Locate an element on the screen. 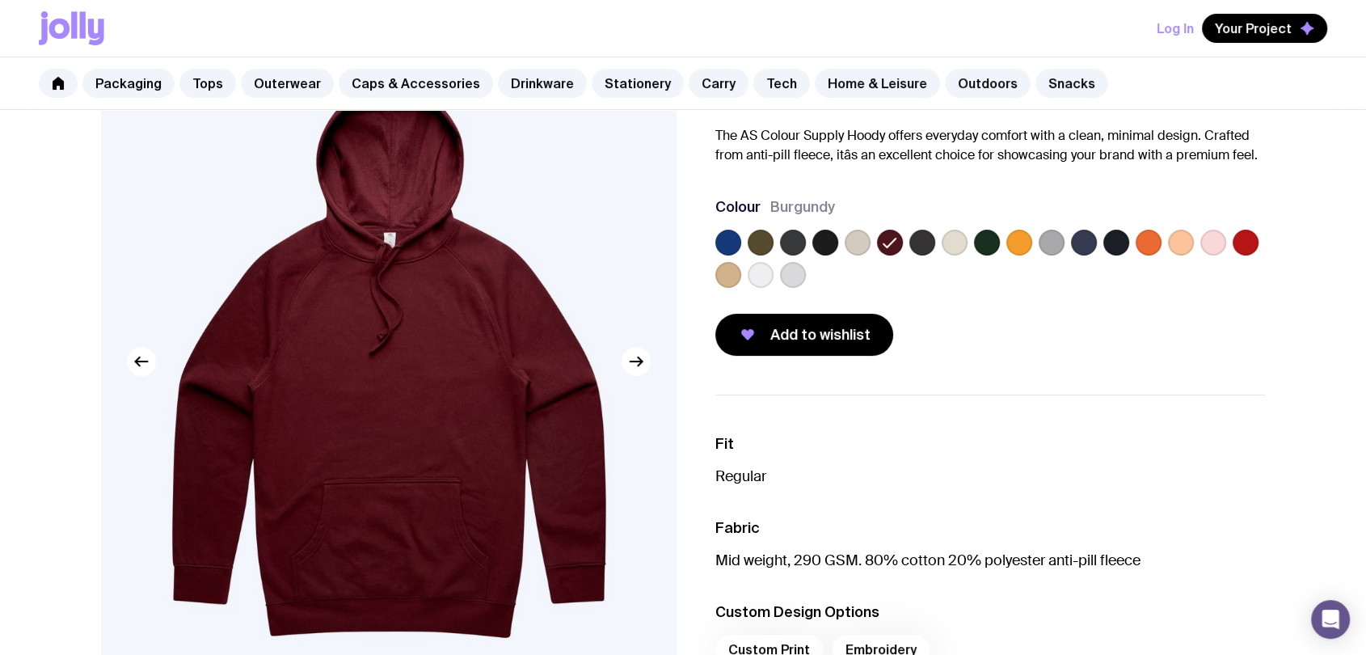  div: Open Intercom Messenger is located at coordinates (1331, 619).